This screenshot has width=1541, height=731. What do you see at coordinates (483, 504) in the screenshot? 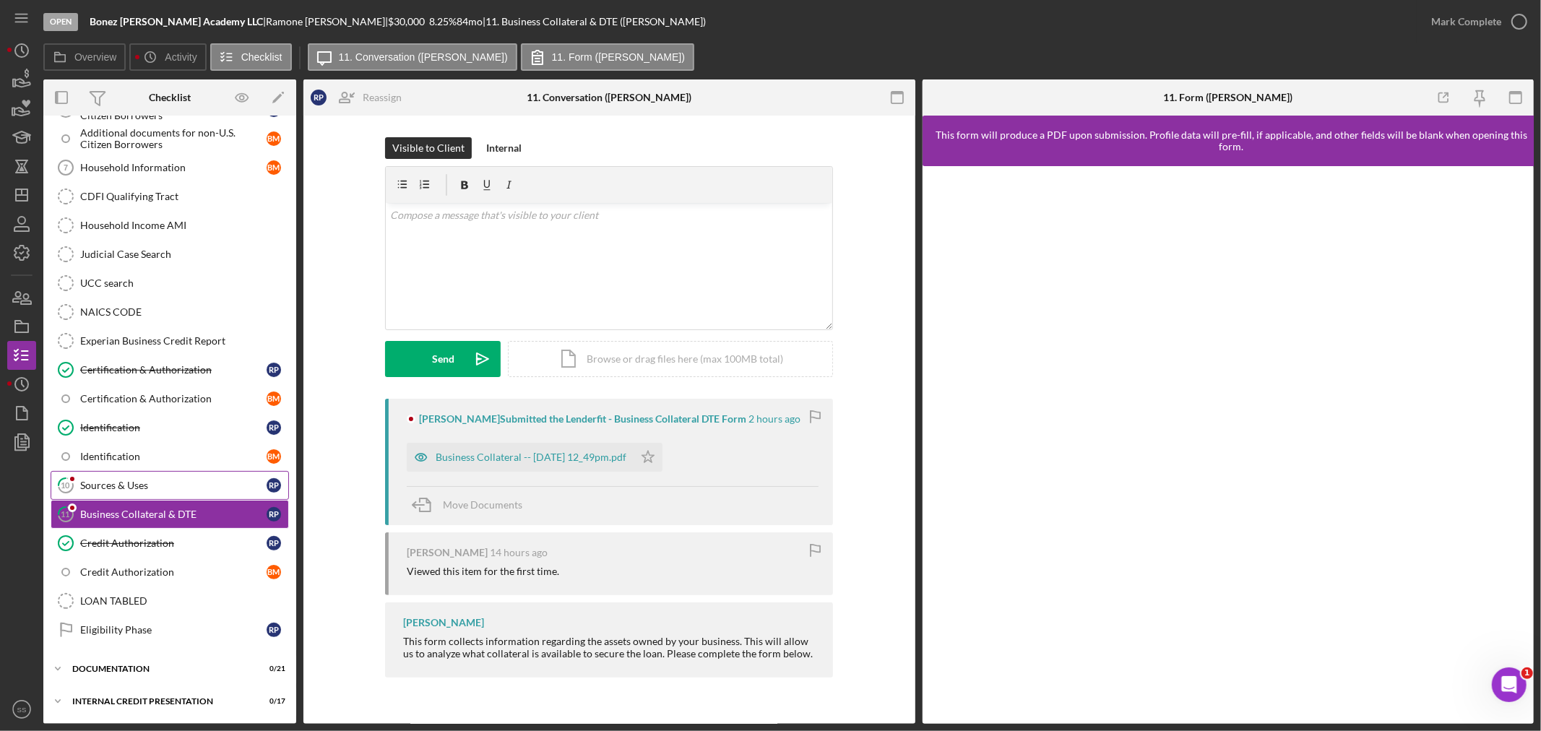
I see `span: Move Documents` at bounding box center [483, 504].